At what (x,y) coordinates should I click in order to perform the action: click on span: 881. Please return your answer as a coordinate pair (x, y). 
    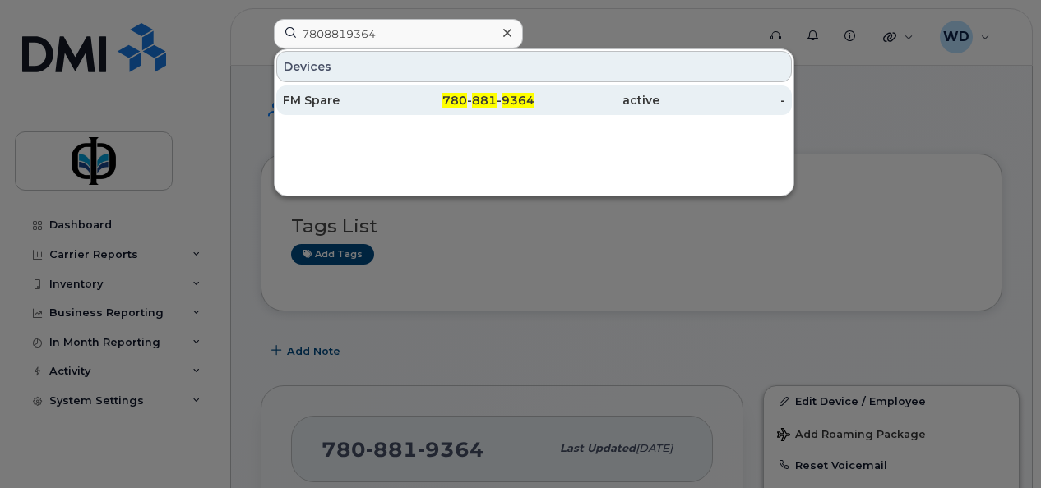
    Looking at the image, I should click on (484, 100).